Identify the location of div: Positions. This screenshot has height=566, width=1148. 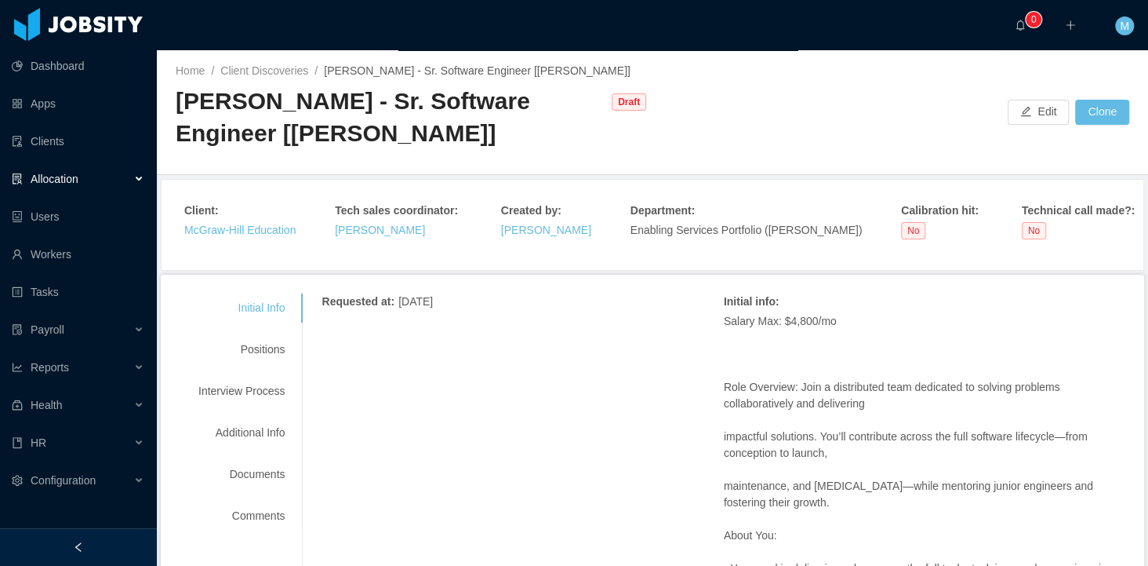
(242, 349).